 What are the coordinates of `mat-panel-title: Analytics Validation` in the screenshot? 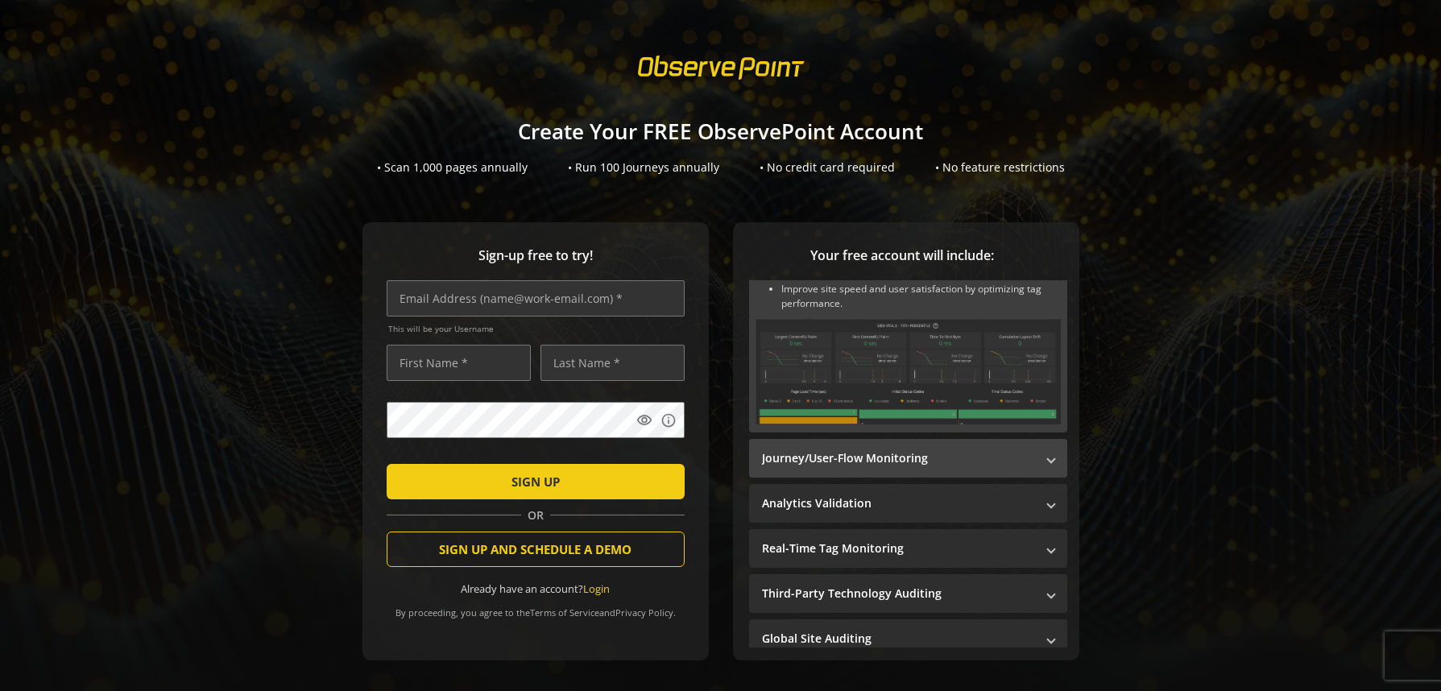 It's located at (898, 503).